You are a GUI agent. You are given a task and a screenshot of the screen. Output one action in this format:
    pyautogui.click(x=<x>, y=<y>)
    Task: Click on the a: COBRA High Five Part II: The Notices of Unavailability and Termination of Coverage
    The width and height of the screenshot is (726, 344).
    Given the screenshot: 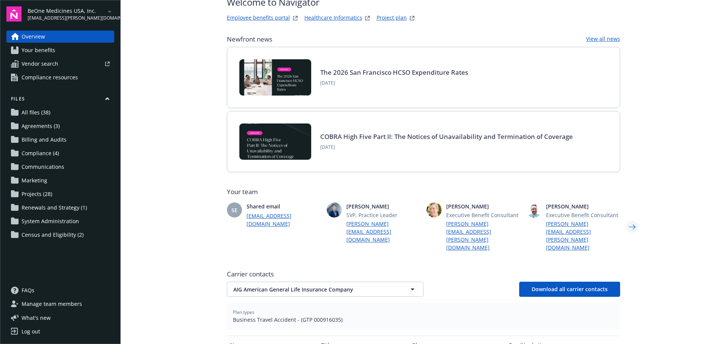 What is the action you would take?
    pyautogui.click(x=446, y=136)
    